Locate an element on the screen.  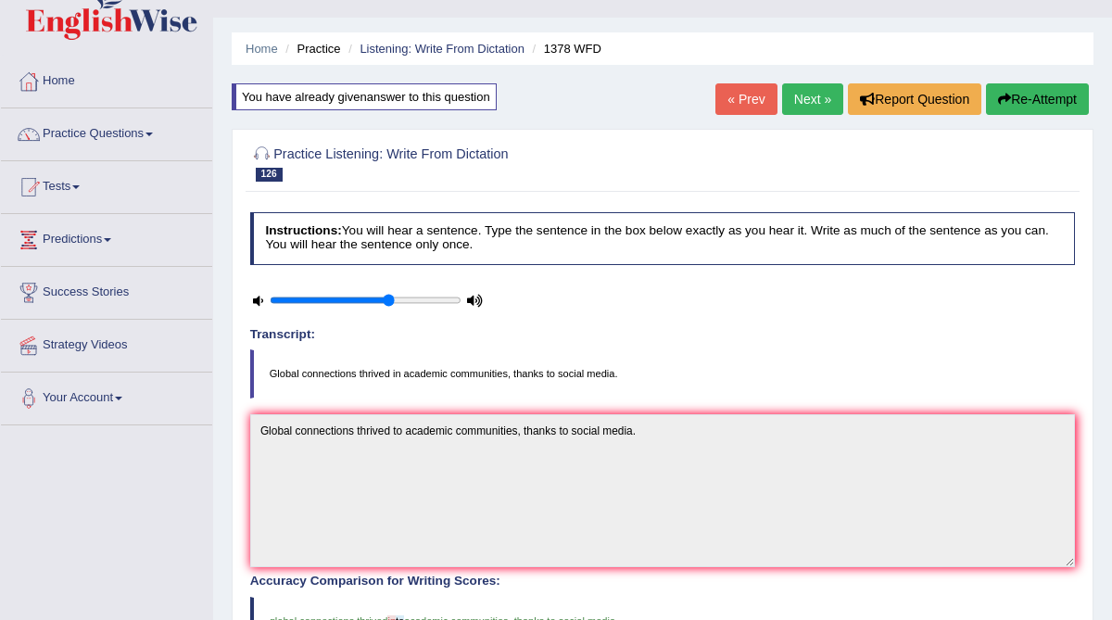
a: Tests is located at coordinates (107, 184).